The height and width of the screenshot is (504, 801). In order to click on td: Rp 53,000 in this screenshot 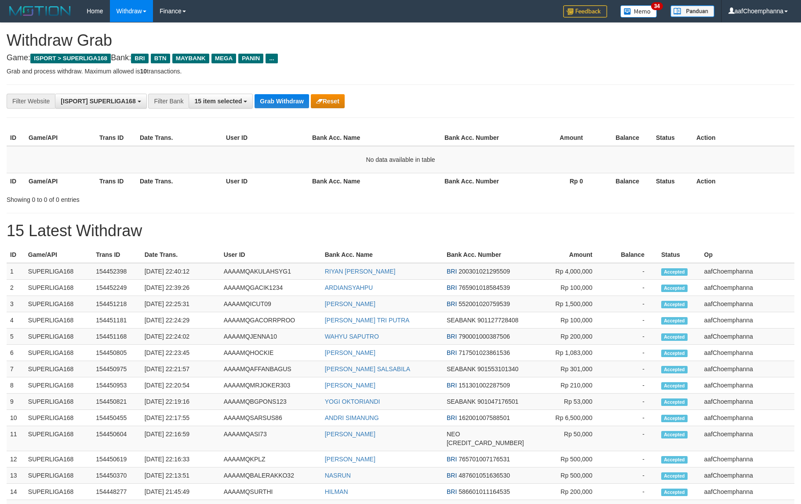, I will do `click(567, 401)`.